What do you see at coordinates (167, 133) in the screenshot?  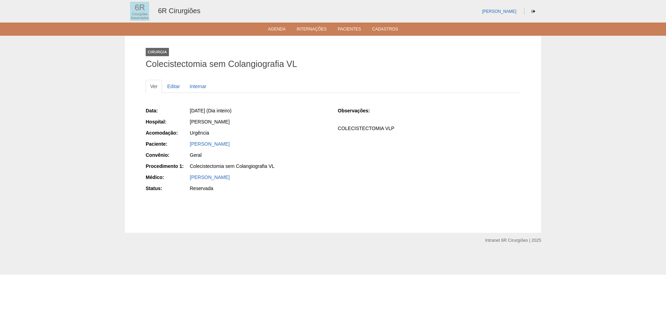 I see `div: Acomodação:` at bounding box center [167, 133].